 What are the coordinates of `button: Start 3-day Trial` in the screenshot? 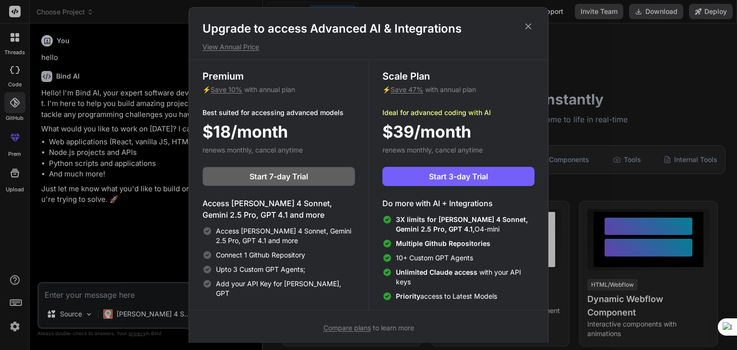 It's located at (458, 177).